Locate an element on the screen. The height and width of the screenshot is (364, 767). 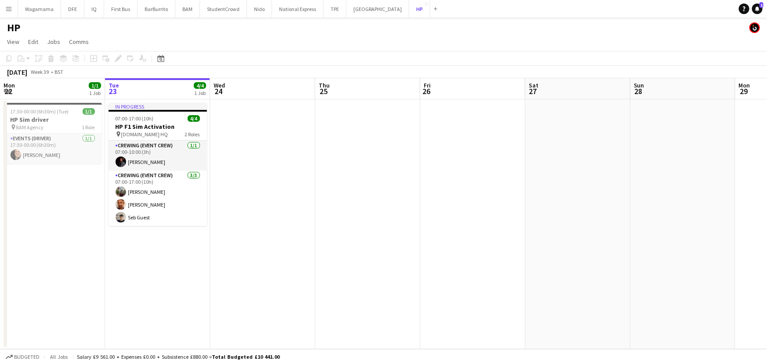
span: Comms is located at coordinates (79, 42).